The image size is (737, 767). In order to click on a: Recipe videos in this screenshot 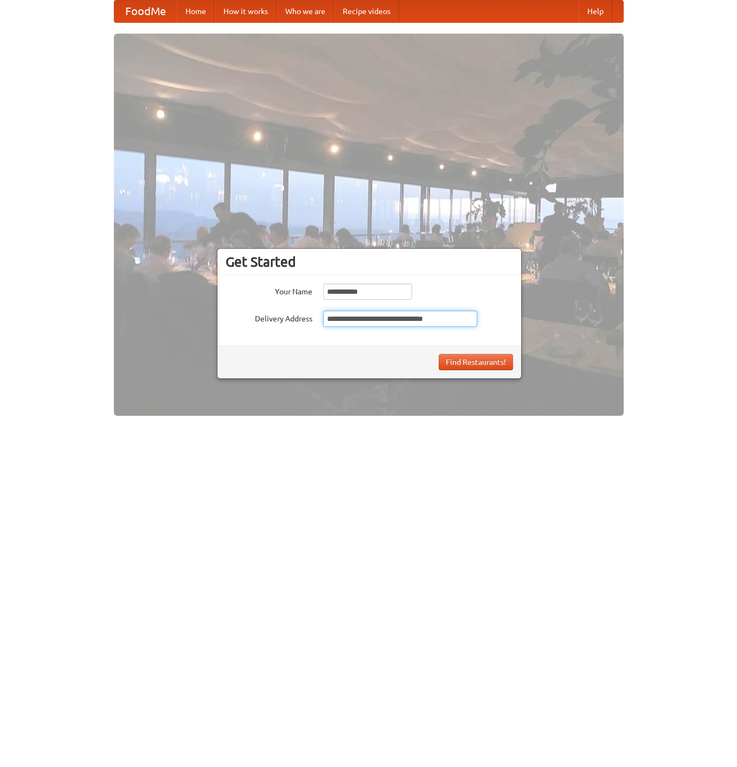, I will do `click(367, 11)`.